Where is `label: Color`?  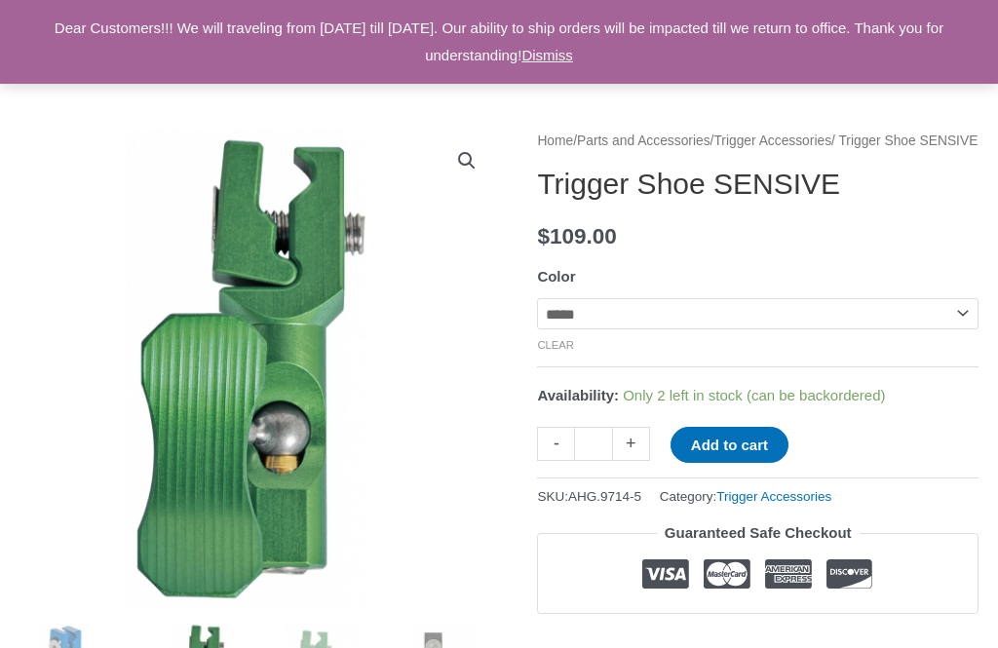
label: Color is located at coordinates (555, 276).